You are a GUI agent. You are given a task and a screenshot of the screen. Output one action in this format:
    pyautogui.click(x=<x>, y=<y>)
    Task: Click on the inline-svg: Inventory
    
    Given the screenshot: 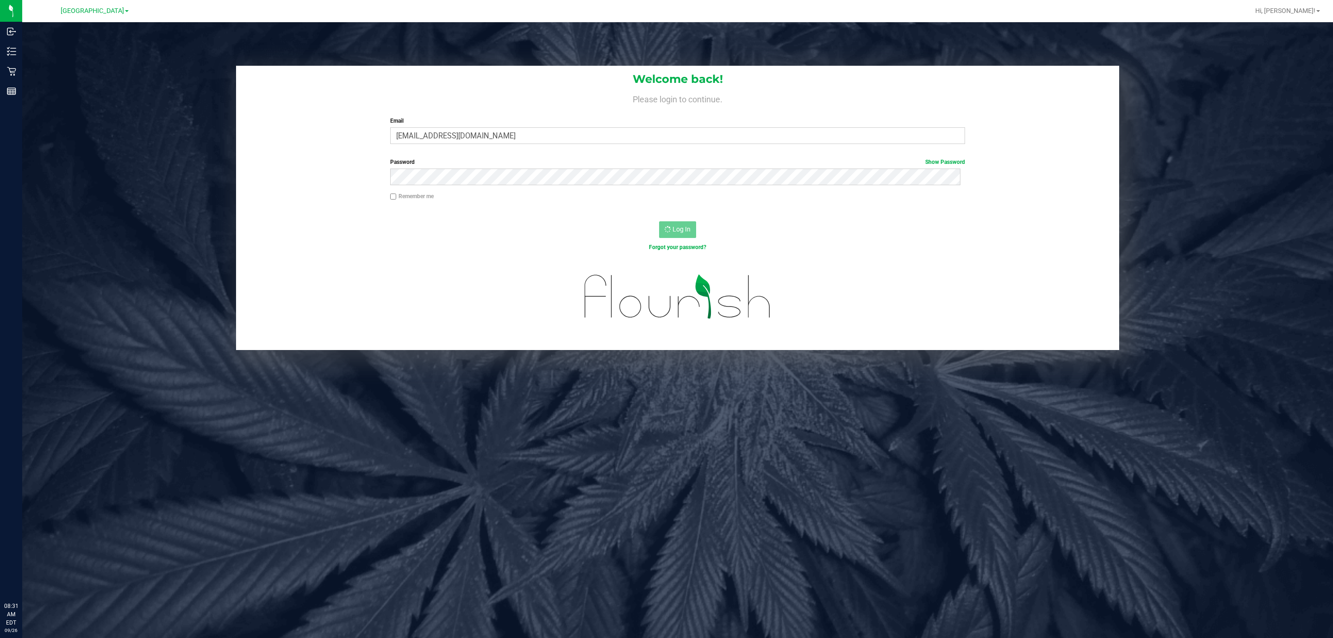 What is the action you would take?
    pyautogui.click(x=12, y=51)
    